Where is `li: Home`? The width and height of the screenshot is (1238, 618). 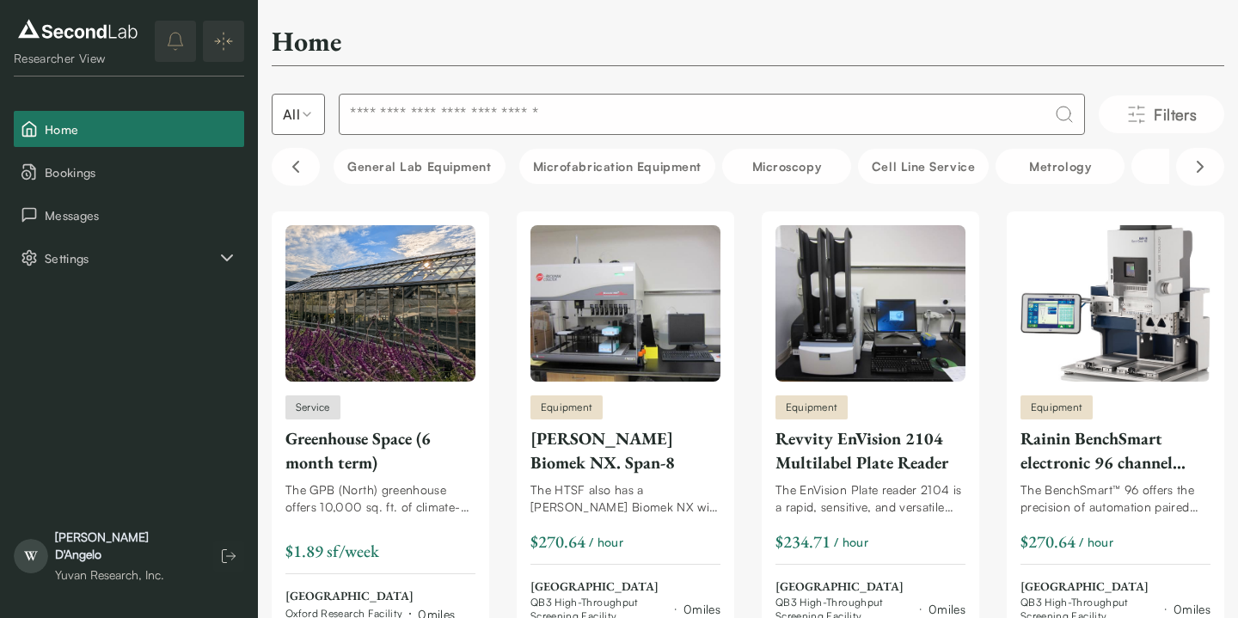
li: Home is located at coordinates (129, 129).